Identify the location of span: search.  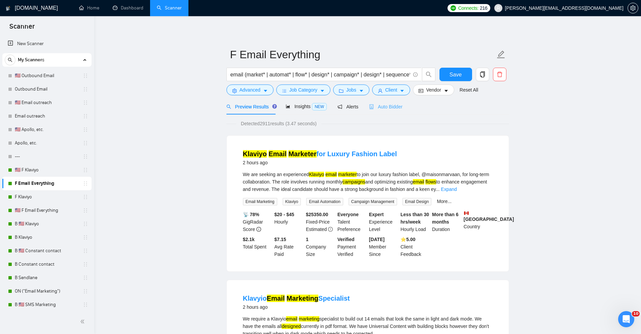
(229, 107).